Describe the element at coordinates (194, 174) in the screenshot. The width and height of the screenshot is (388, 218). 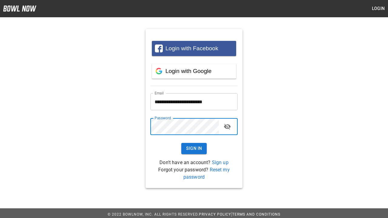
I see `p: Forgot your password?` at that location.